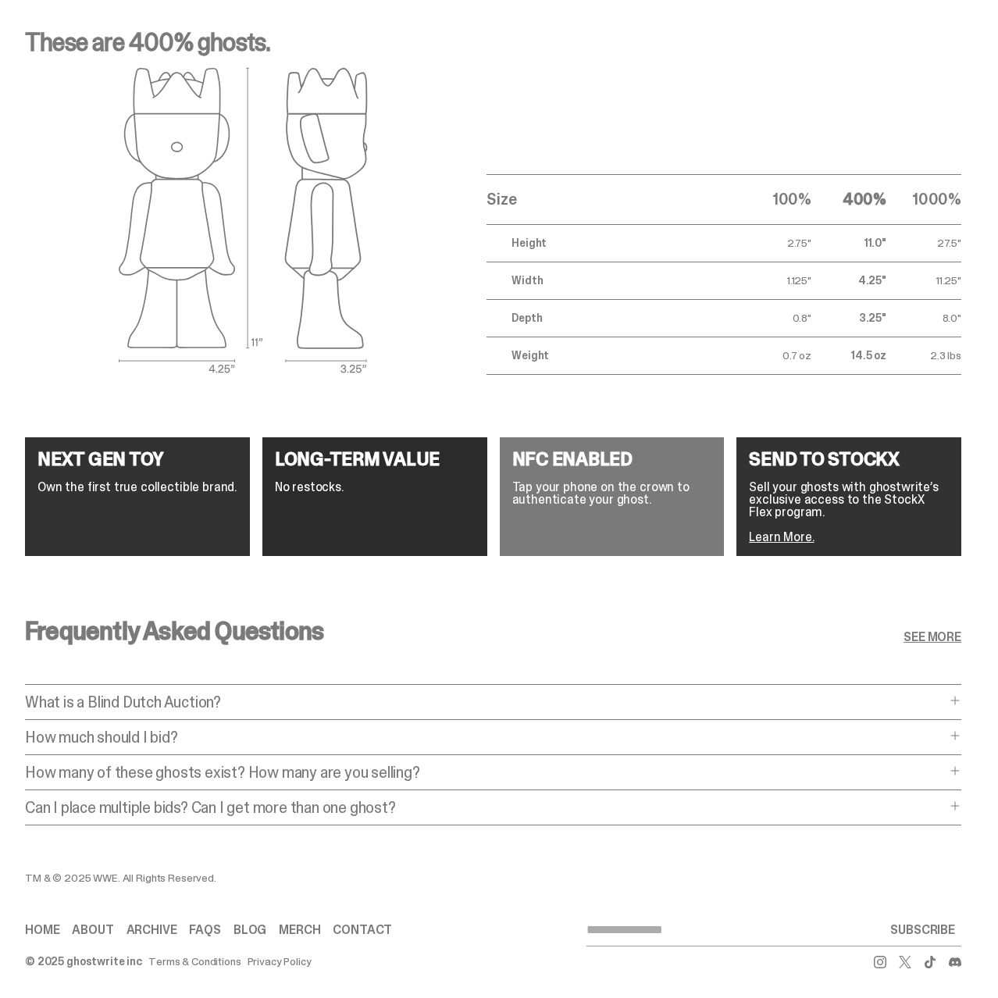 Image resolution: width=998 pixels, height=998 pixels. What do you see at coordinates (611, 280) in the screenshot?
I see `td: Width` at bounding box center [611, 280].